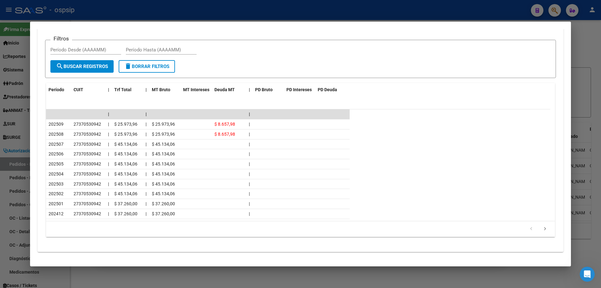  What do you see at coordinates (123, 89) in the screenshot?
I see `span: Trf Total` at bounding box center [123, 89].